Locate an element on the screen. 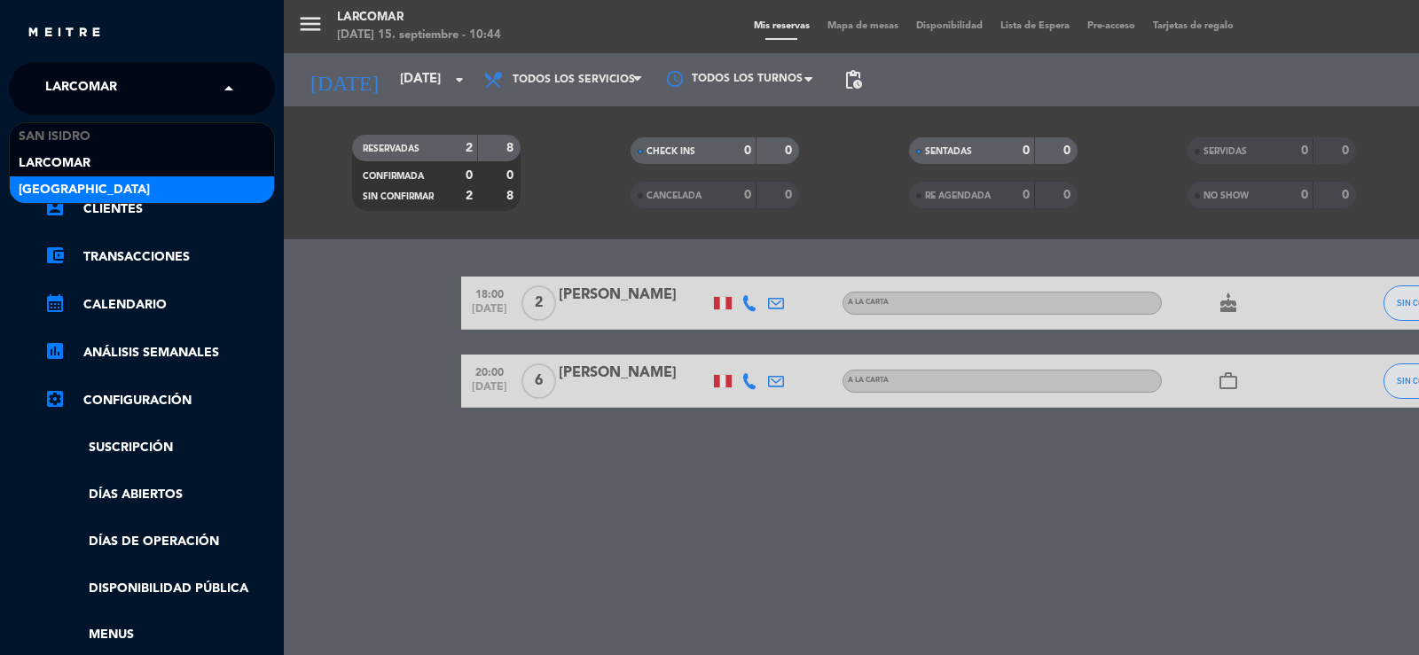 The image size is (1419, 655). a: Suscripción is located at coordinates (160, 448).